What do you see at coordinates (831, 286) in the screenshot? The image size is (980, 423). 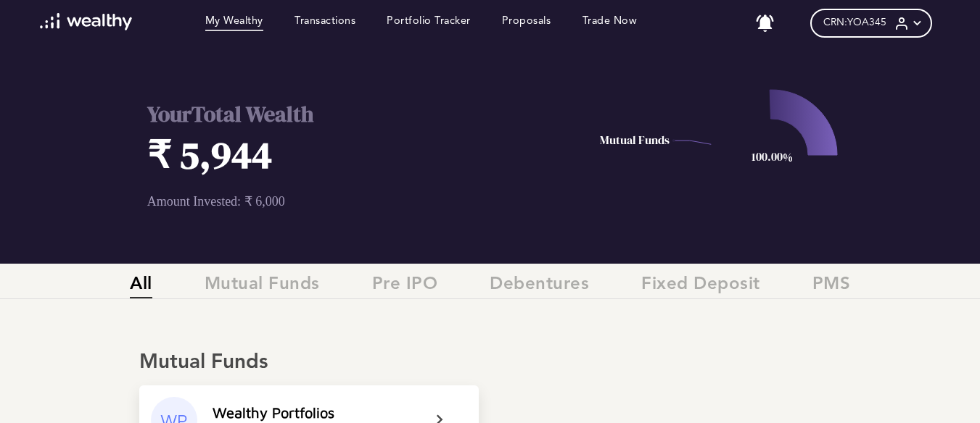 I see `span: PMS` at bounding box center [831, 286].